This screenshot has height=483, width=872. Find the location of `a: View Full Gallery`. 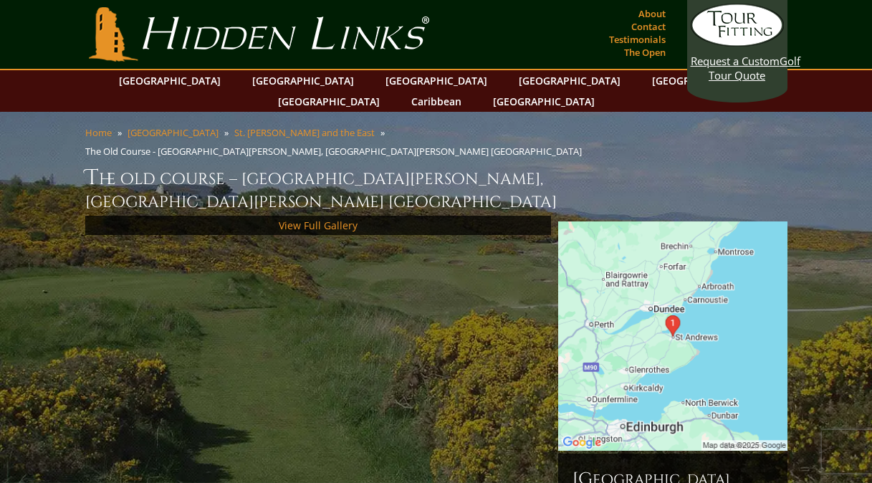

a: View Full Gallery is located at coordinates (318, 225).